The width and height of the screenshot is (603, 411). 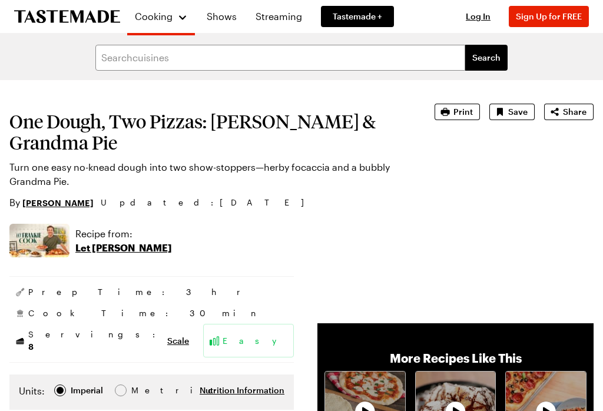 I want to click on p: By, so click(x=51, y=203).